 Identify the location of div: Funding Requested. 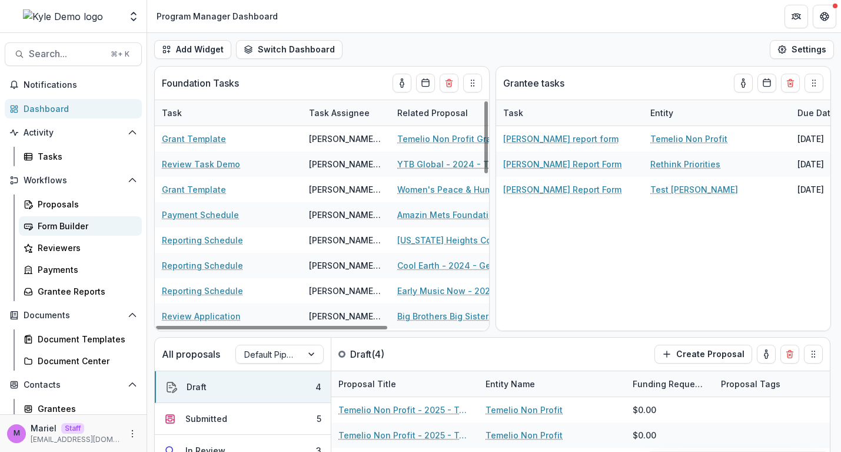
(670, 383).